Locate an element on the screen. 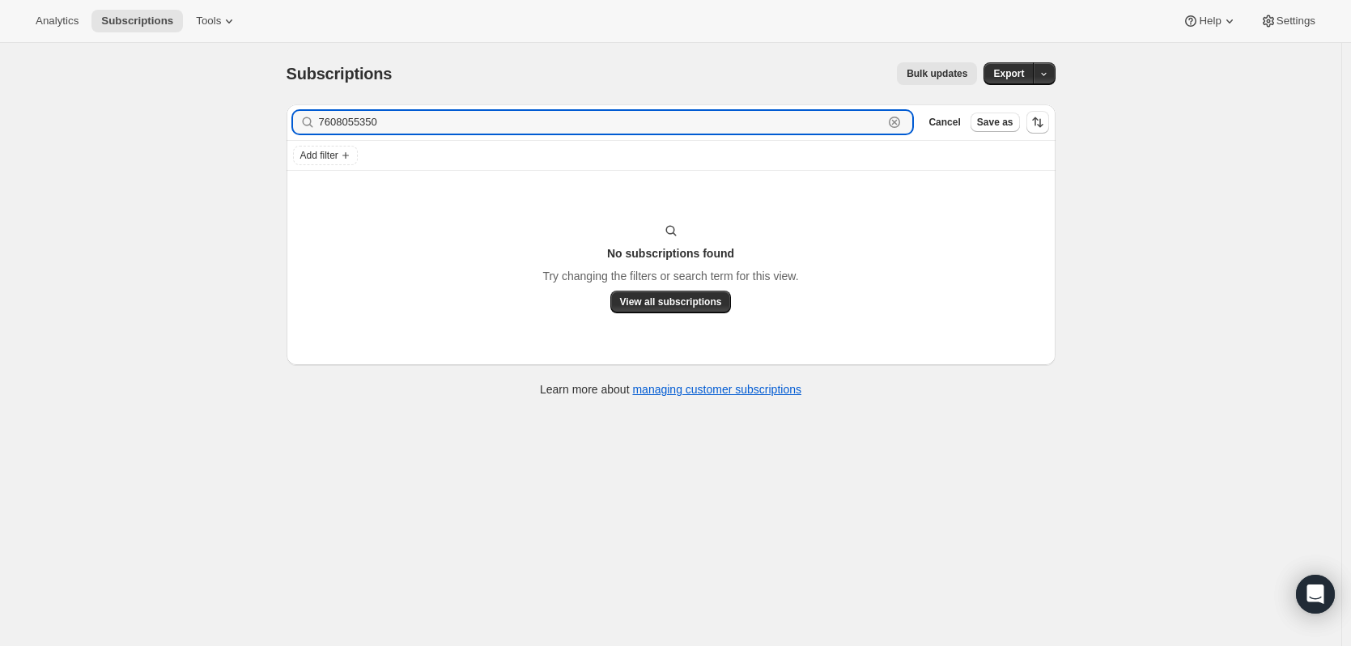 This screenshot has width=1351, height=646. button: Settings is located at coordinates (1288, 21).